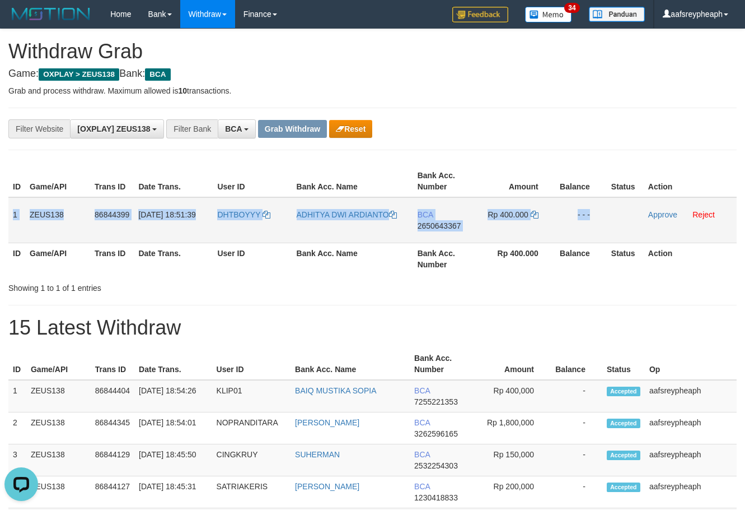 This screenshot has height=510, width=745. Describe the element at coordinates (21, 21) in the screenshot. I see `button: Open LiveChat chat widget` at that location.